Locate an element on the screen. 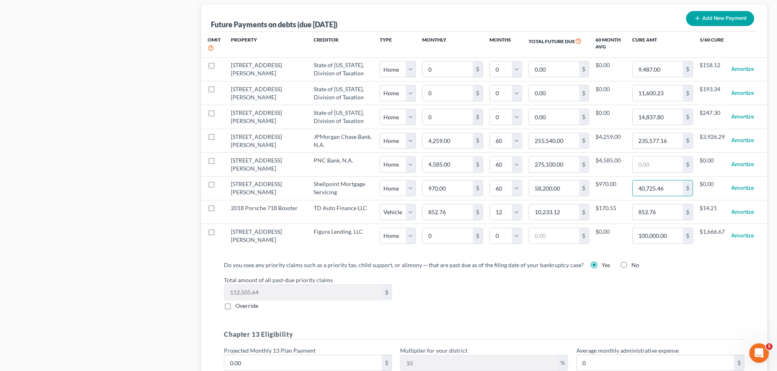  th: Cure Amt is located at coordinates (662, 44).